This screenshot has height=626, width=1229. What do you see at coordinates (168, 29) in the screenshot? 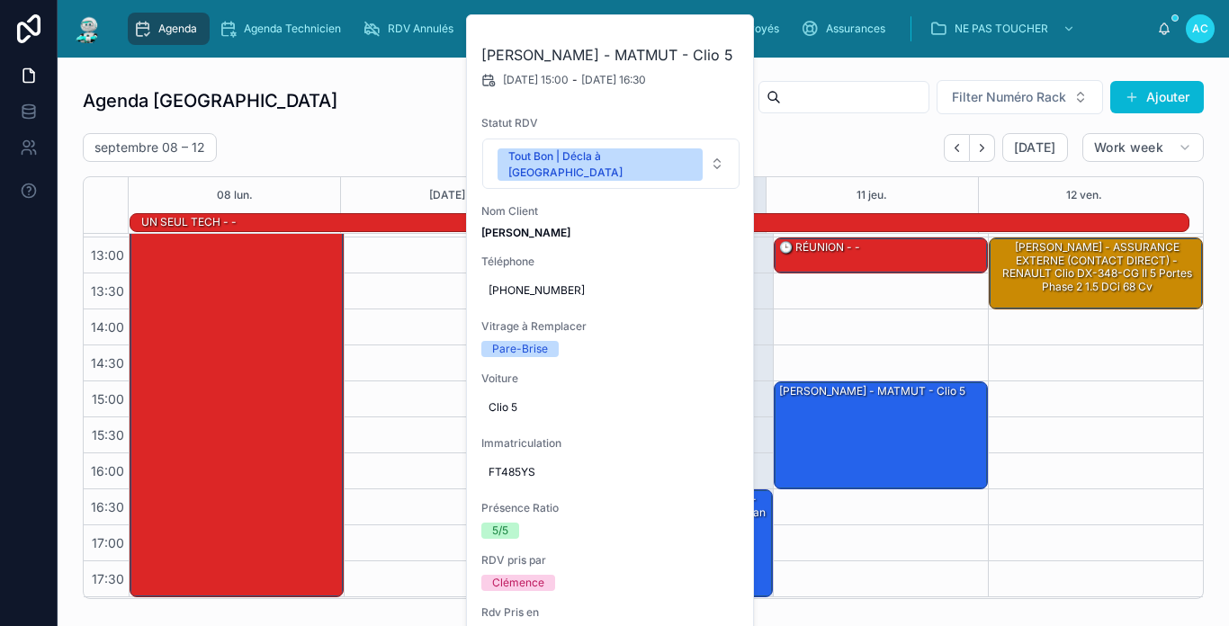
I see `a: Agenda` at bounding box center [168, 29].